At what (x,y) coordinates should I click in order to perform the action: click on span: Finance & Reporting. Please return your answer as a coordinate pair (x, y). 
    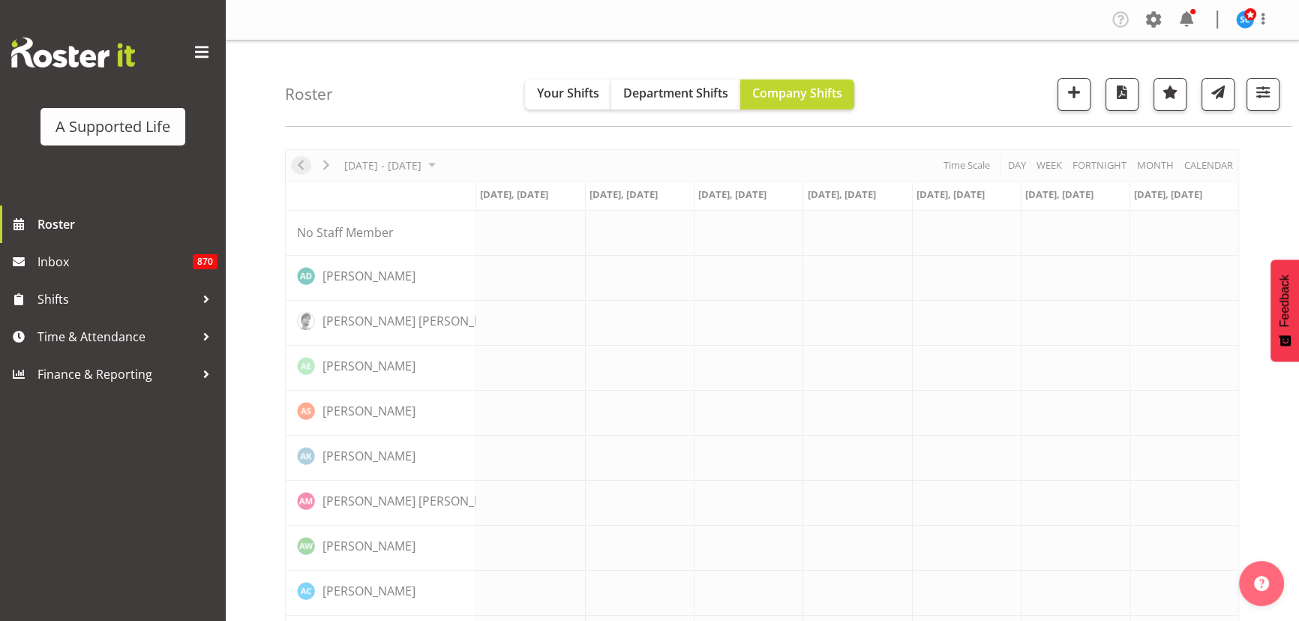
    Looking at the image, I should click on (116, 374).